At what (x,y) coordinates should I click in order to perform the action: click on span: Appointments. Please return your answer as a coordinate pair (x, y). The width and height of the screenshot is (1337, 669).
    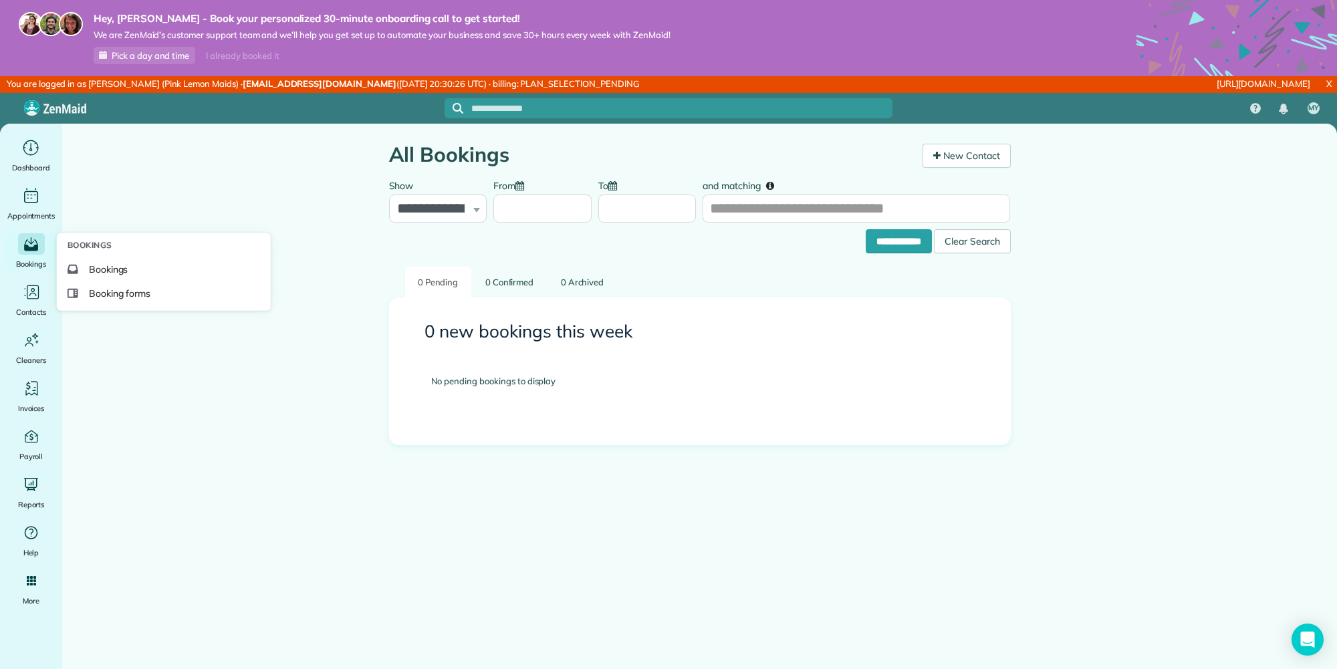
    Looking at the image, I should click on (31, 216).